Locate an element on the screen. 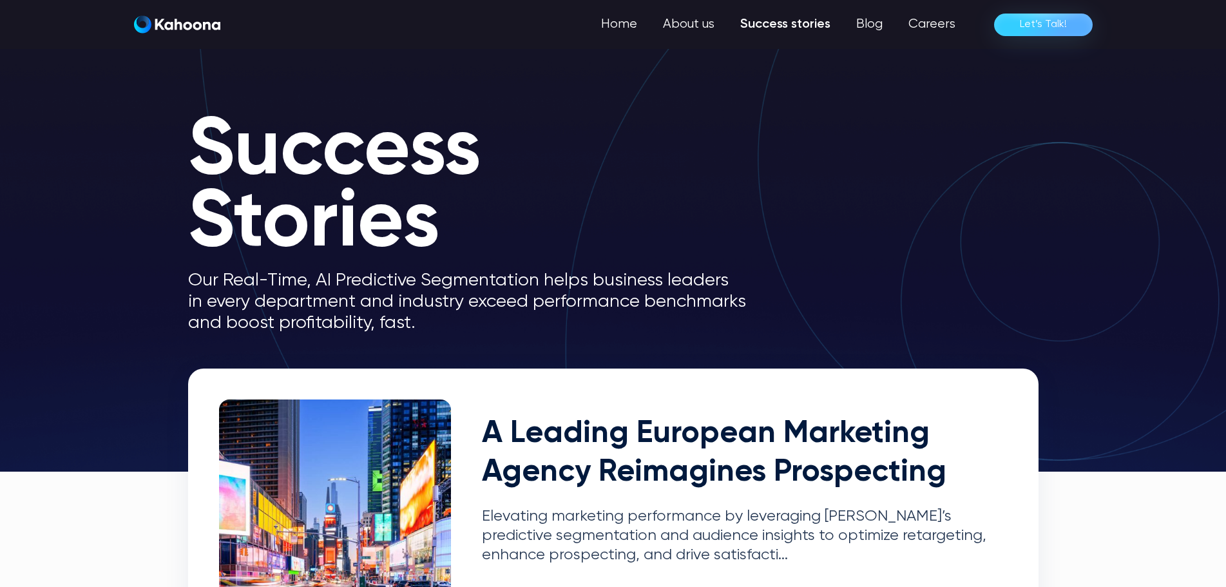  a: Home is located at coordinates (619, 24).